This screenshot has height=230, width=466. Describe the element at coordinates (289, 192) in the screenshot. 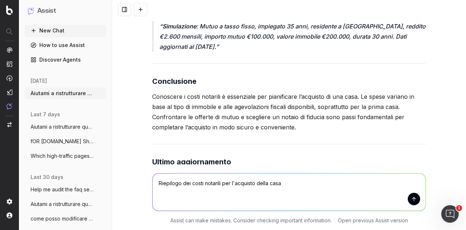

I see `textarea: Riepilogo dei costi notarili per l'acquisto della casa` at that location.